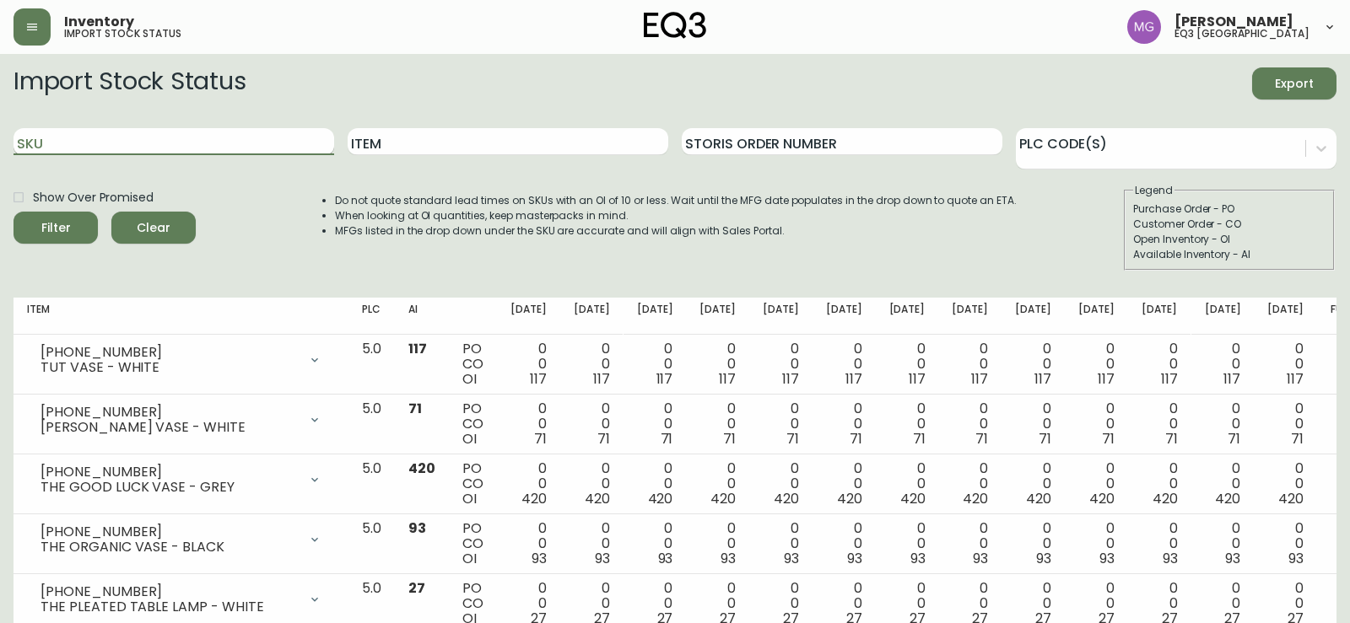 The image size is (1350, 623). What do you see at coordinates (1229, 240) in the screenshot?
I see `div: Open Inventory - OI` at bounding box center [1229, 240].